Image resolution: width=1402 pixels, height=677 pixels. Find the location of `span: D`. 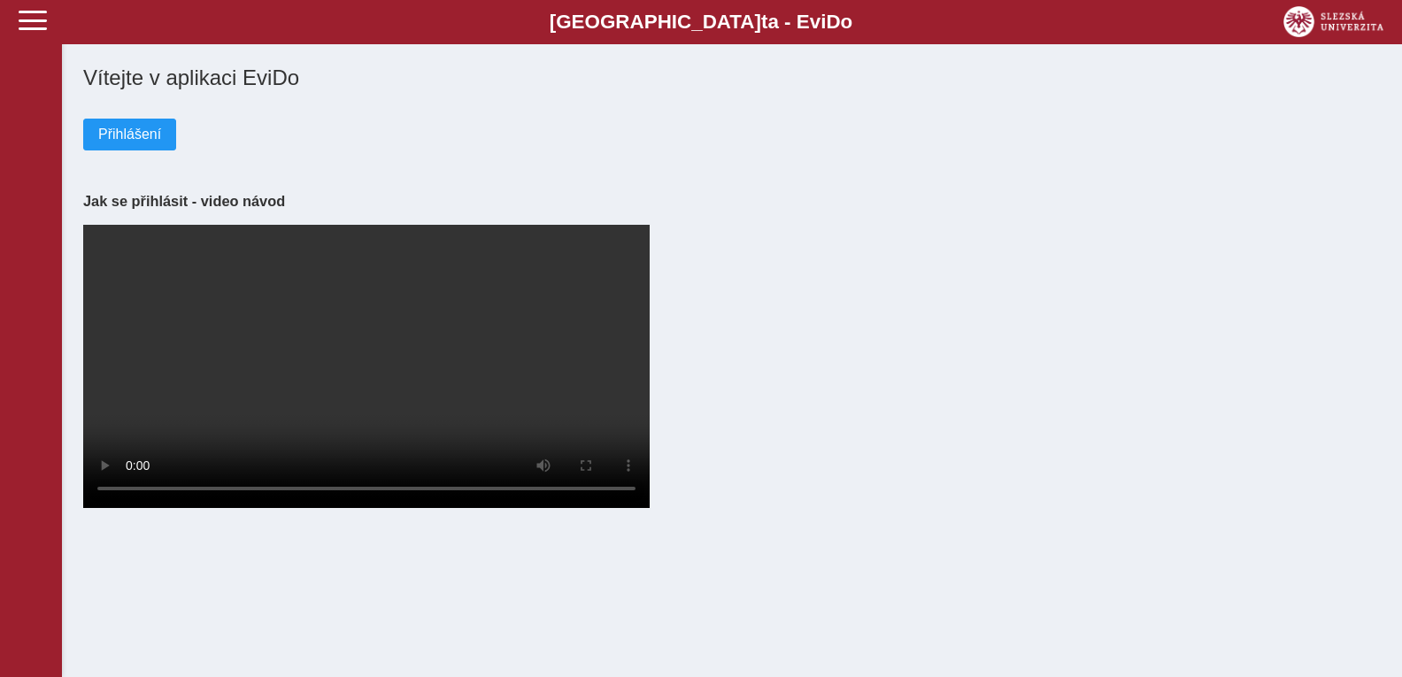

span: D is located at coordinates (833, 21).